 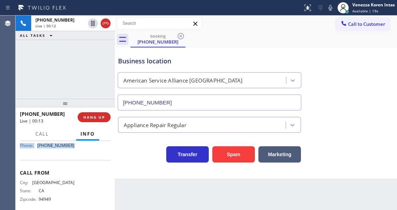 What do you see at coordinates (94, 117) in the screenshot?
I see `span: HANG UP` at bounding box center [94, 117].